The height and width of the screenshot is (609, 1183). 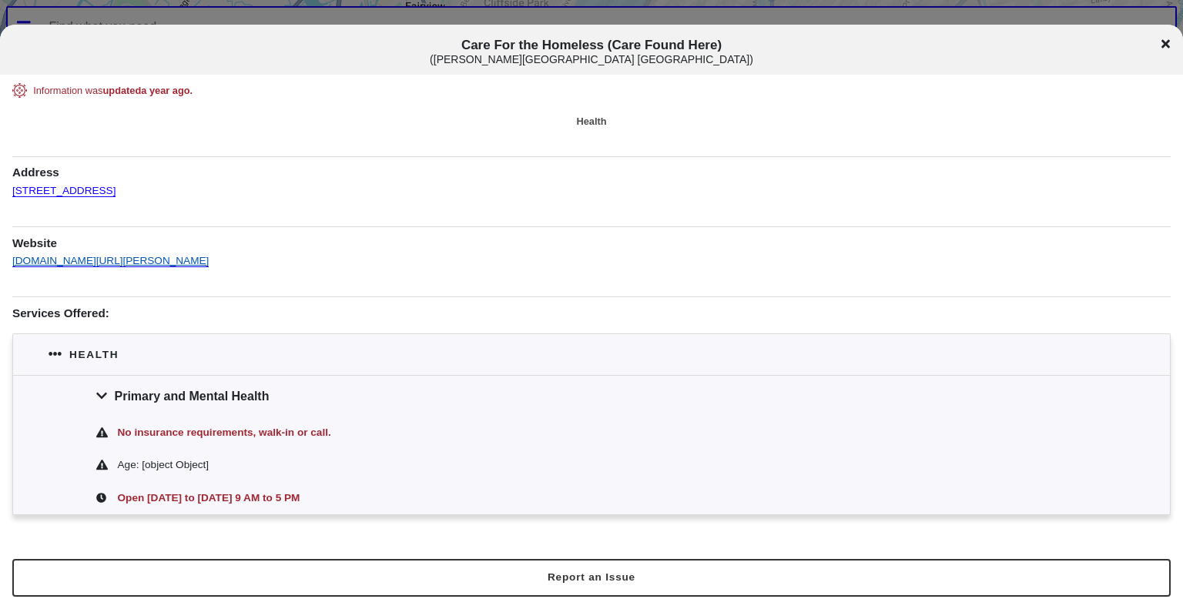 What do you see at coordinates (592, 396) in the screenshot?
I see `div: Primary and Mental Health` at bounding box center [592, 396].